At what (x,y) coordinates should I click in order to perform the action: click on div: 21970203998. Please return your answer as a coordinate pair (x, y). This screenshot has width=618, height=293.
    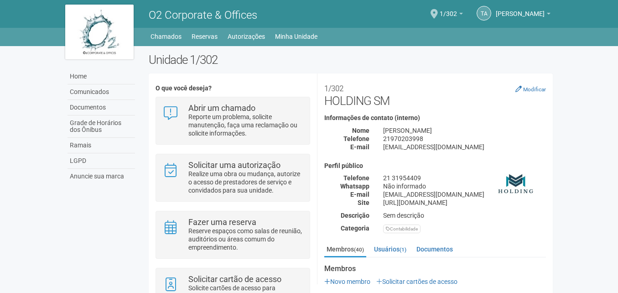
    Looking at the image, I should click on (464, 139).